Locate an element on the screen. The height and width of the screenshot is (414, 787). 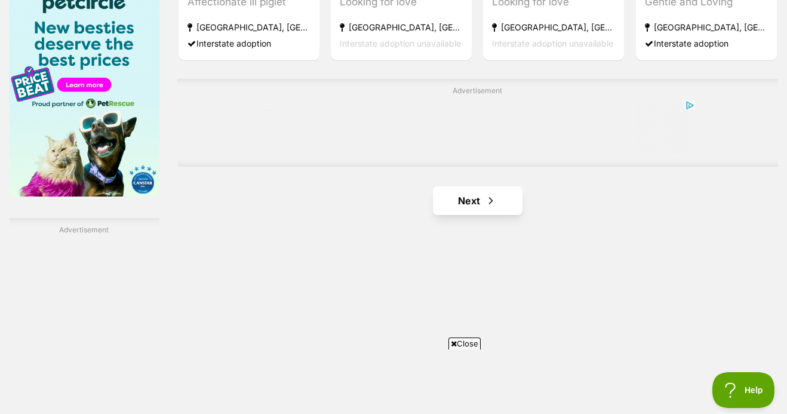
span: Close is located at coordinates (465, 344).